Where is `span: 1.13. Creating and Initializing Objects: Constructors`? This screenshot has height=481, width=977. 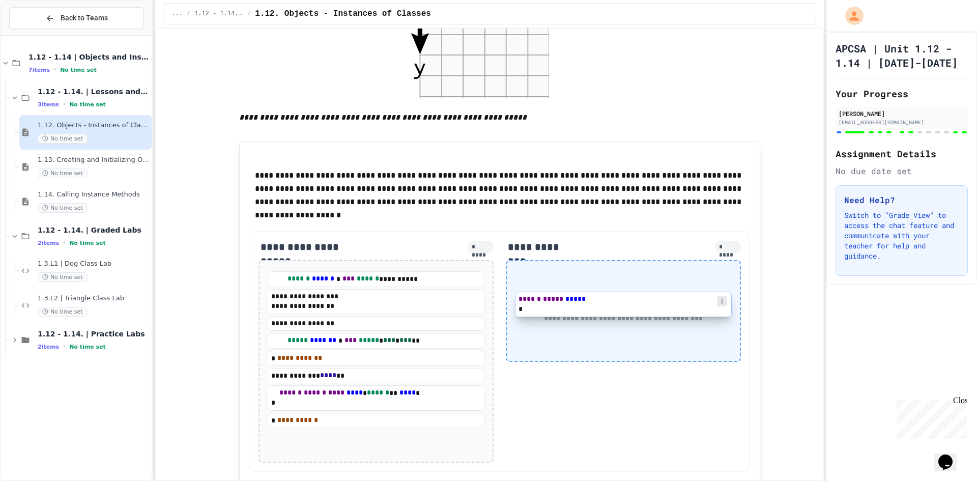 span: 1.13. Creating and Initializing Objects: Constructors is located at coordinates (94, 160).